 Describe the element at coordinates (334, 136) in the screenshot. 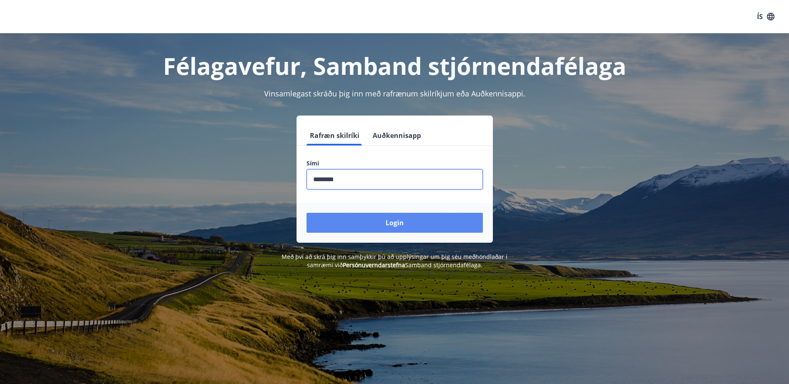

I see `button: Rafræn skilríki` at that location.